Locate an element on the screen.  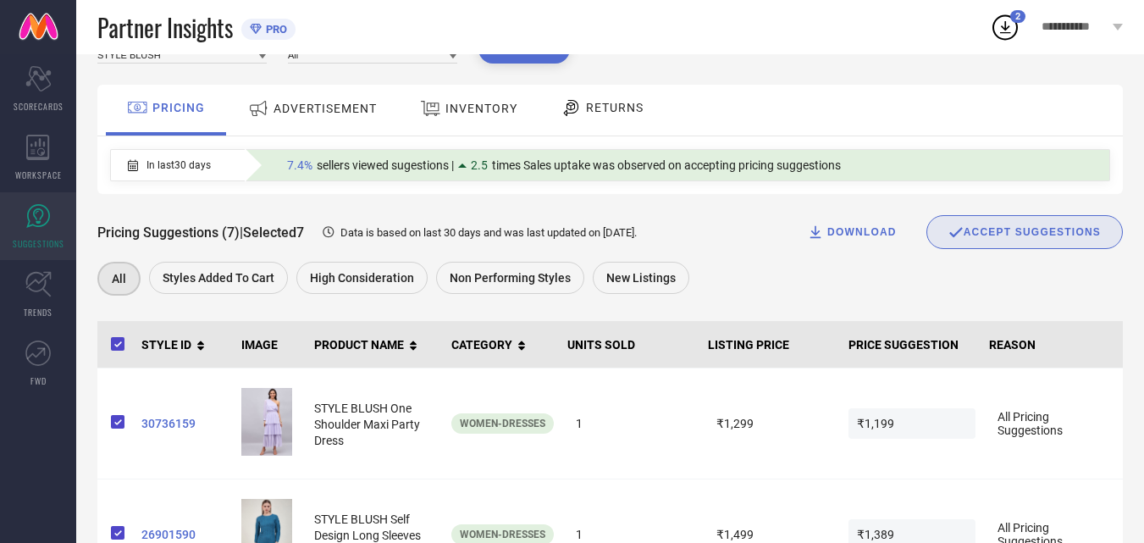
span: ADVERTISEMENT is located at coordinates (325, 108).